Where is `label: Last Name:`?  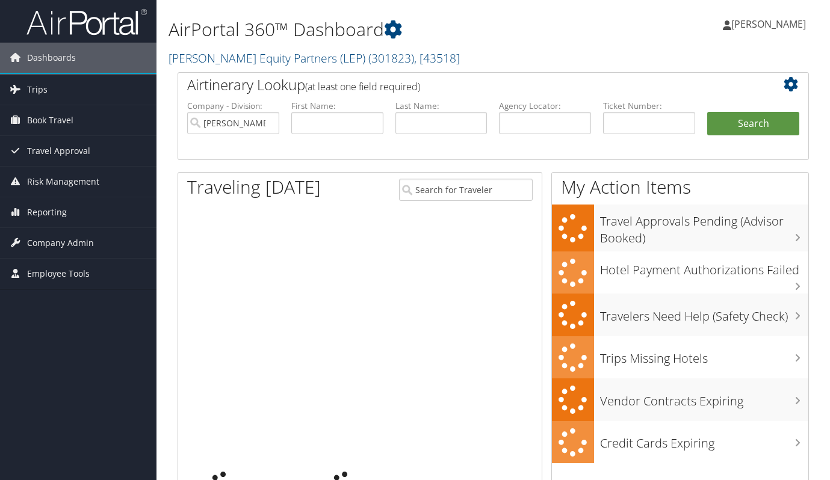 label: Last Name: is located at coordinates (441, 106).